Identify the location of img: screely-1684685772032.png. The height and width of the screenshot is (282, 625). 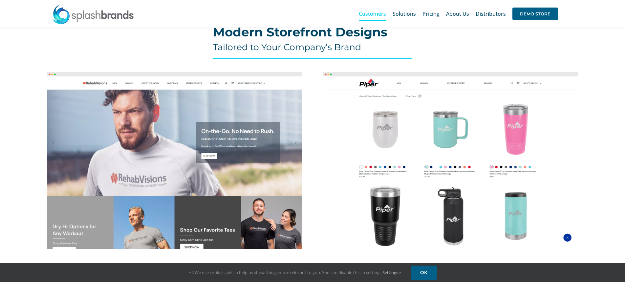
(451, 161).